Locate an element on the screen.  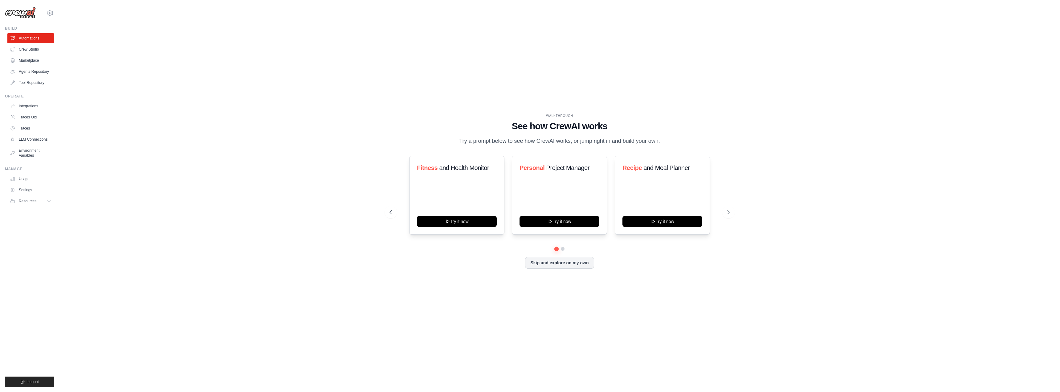
h1: See how CrewAI works is located at coordinates (560, 126).